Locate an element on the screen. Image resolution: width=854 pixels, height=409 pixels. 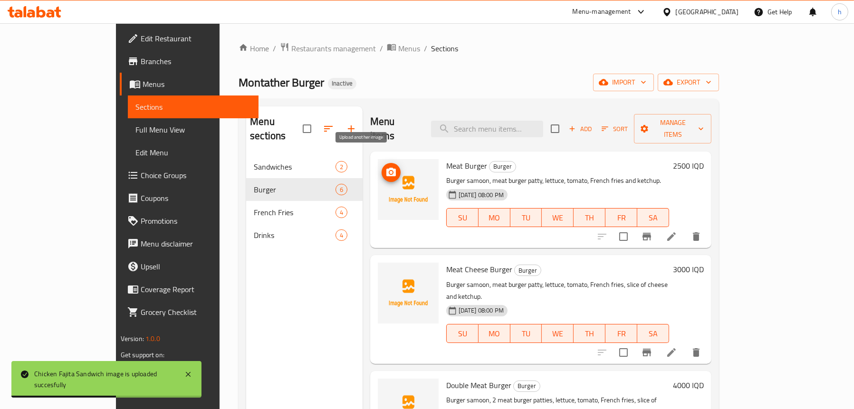
span: Menu disclaimer is located at coordinates (196, 244).